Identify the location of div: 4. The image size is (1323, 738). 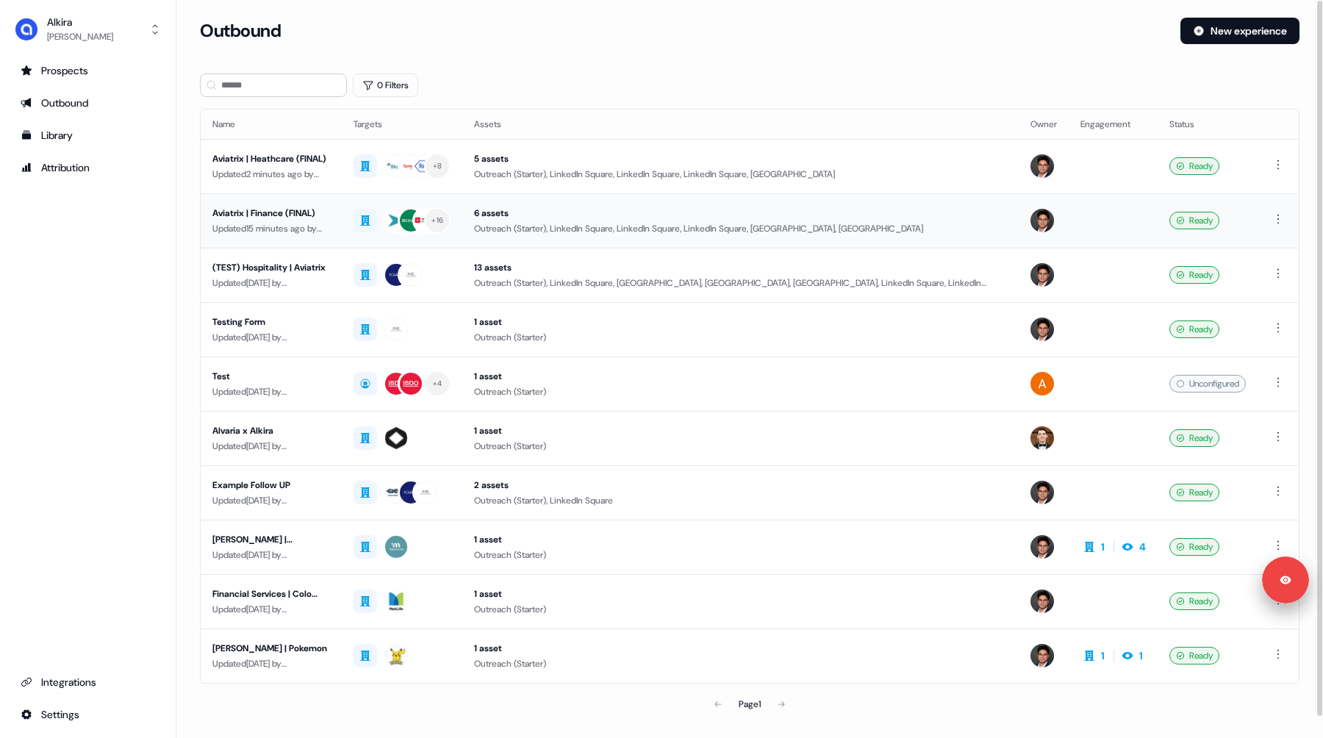
(1142, 547).